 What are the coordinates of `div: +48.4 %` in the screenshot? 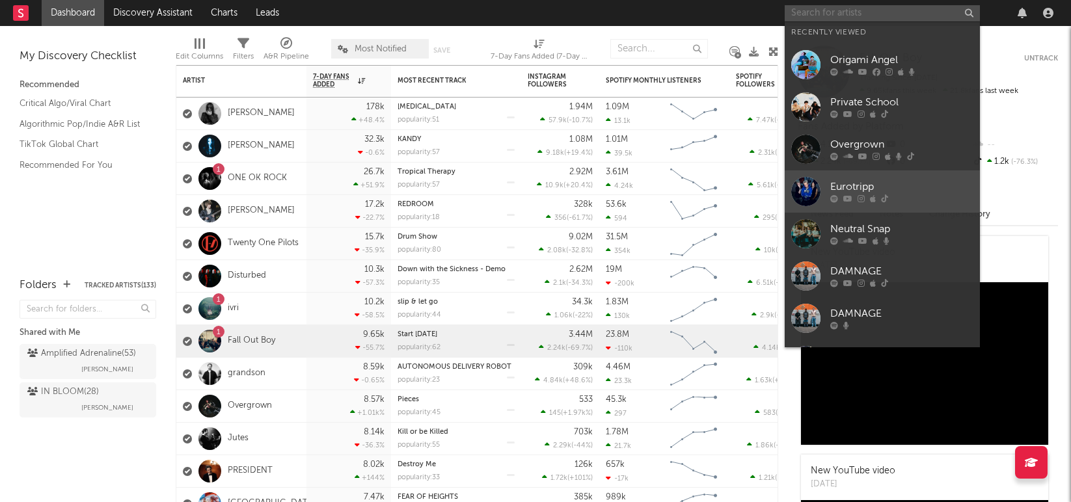 It's located at (368, 120).